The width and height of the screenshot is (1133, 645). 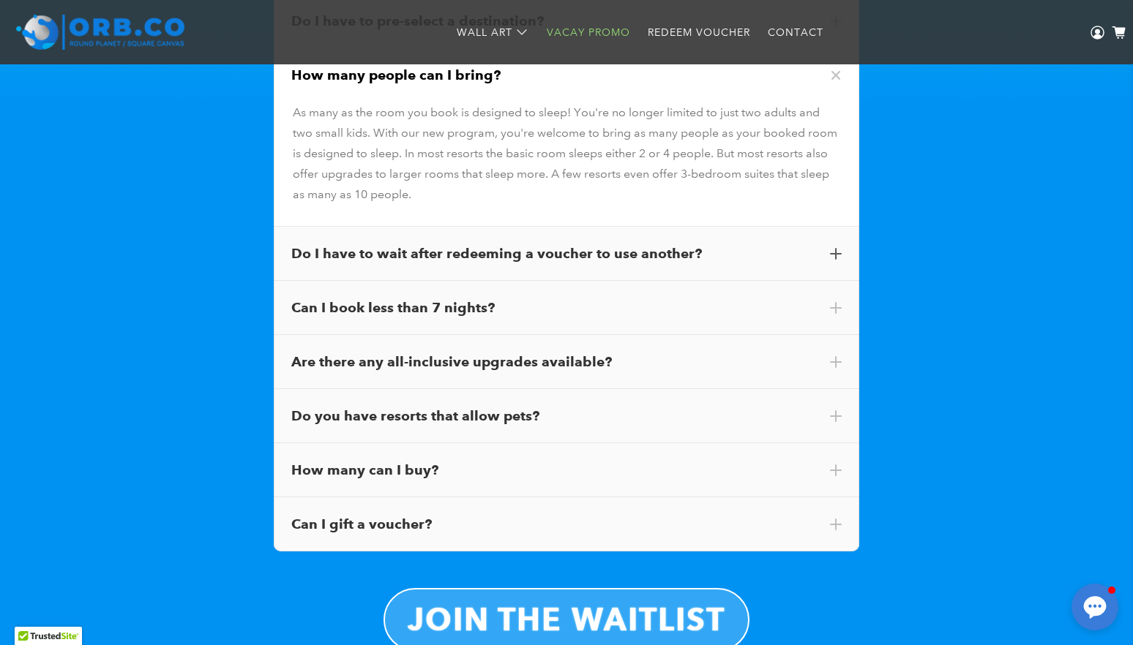 I want to click on div: Can I gift a voucher?, so click(x=566, y=525).